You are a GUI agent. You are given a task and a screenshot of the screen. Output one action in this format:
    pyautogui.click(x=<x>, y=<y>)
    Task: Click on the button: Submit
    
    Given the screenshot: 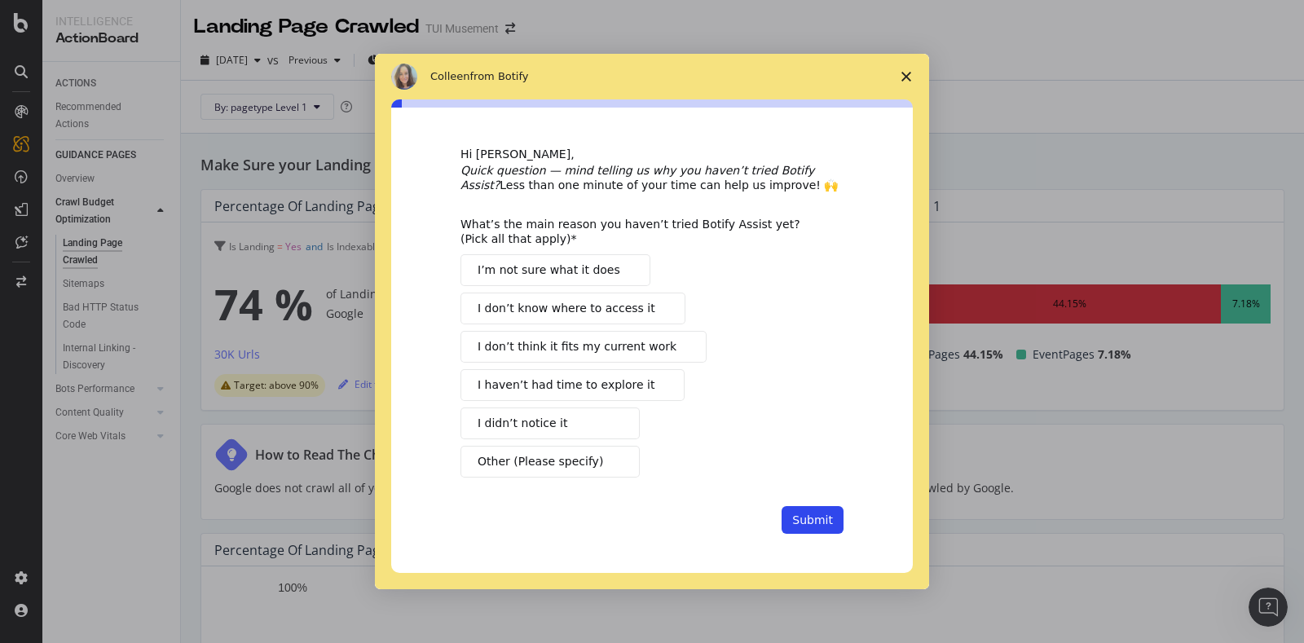 What is the action you would take?
    pyautogui.click(x=812, y=520)
    